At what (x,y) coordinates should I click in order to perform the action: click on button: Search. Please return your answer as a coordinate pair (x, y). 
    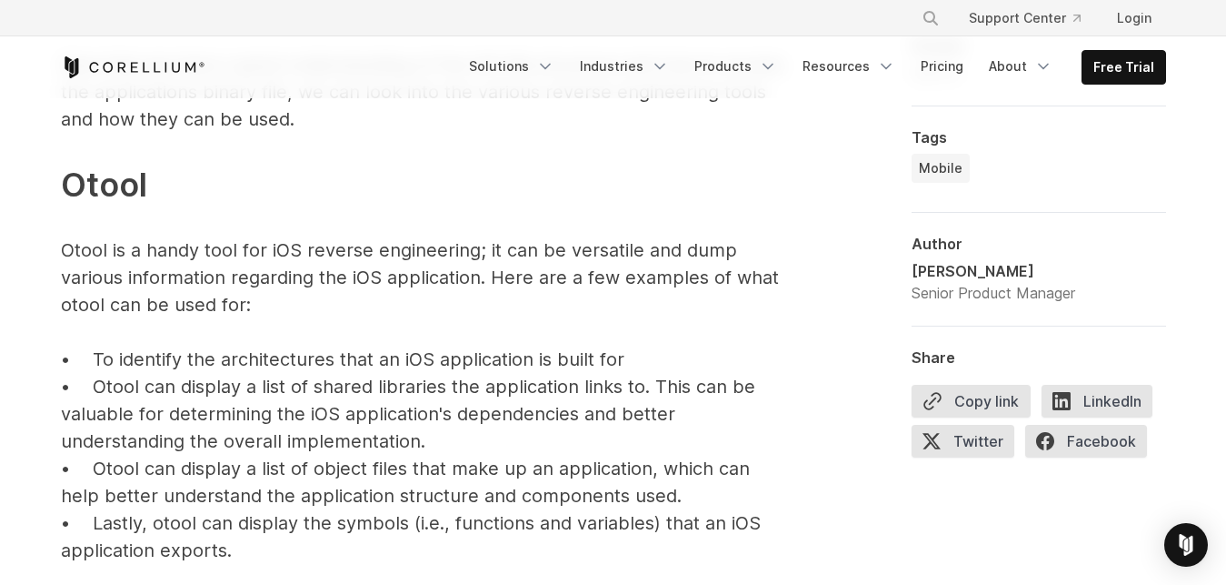
    Looking at the image, I should click on (931, 18).